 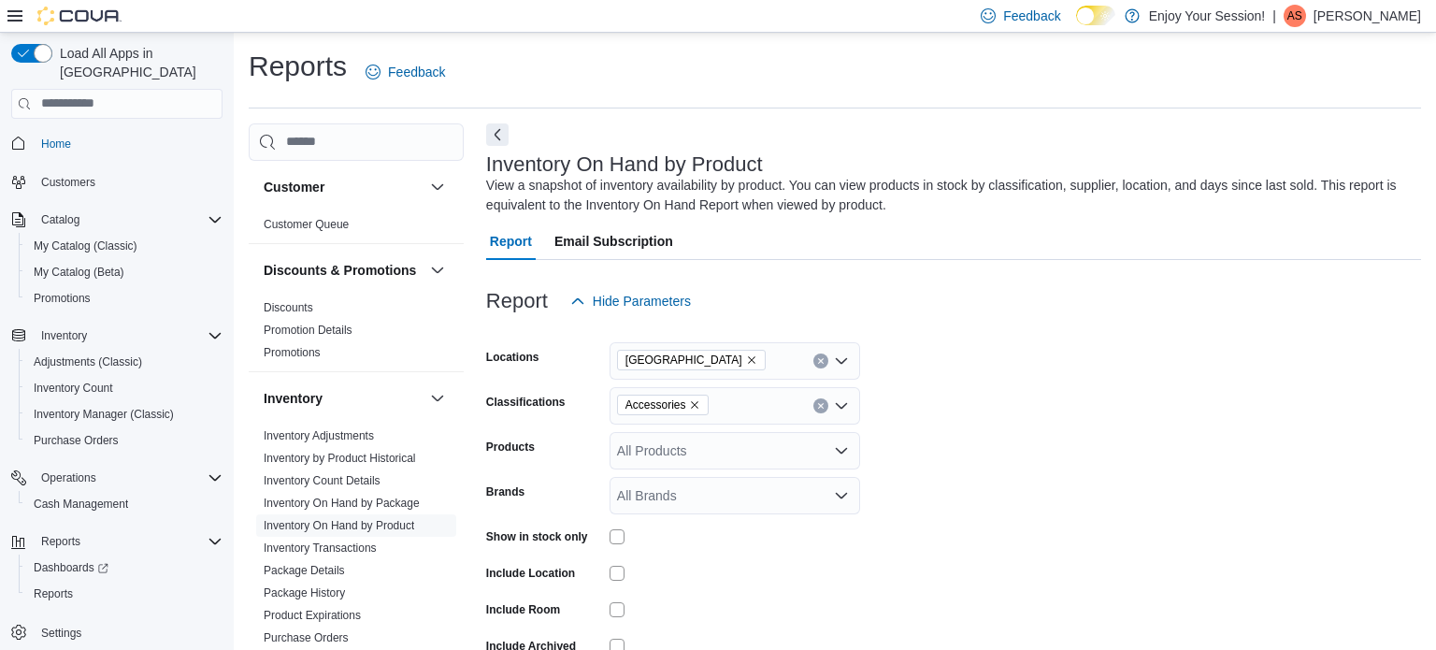 What do you see at coordinates (124, 414) in the screenshot?
I see `span: Inventory Manager (Classic)` at bounding box center [124, 414].